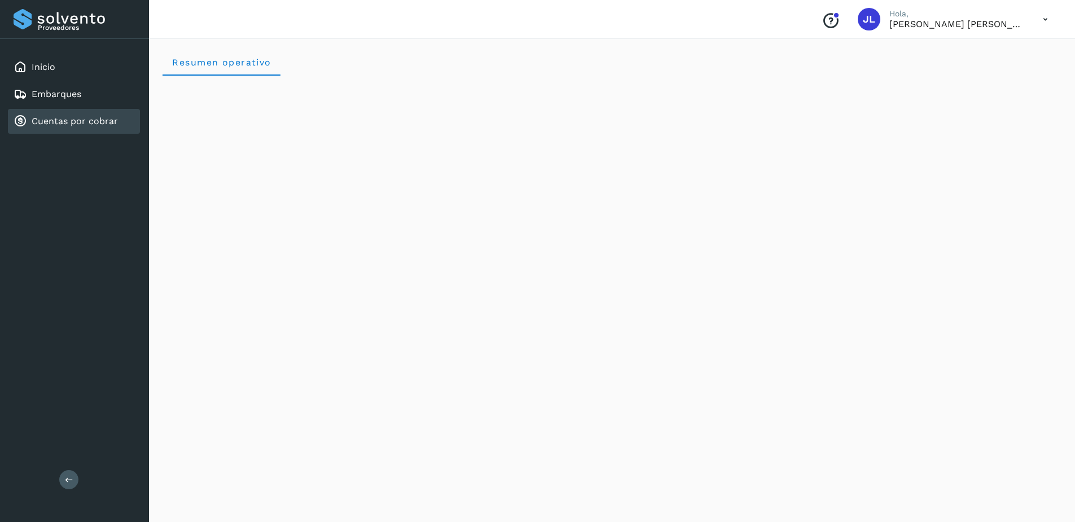 The width and height of the screenshot is (1075, 522). What do you see at coordinates (74, 121) in the screenshot?
I see `div: Cuentas por cobrar` at bounding box center [74, 121].